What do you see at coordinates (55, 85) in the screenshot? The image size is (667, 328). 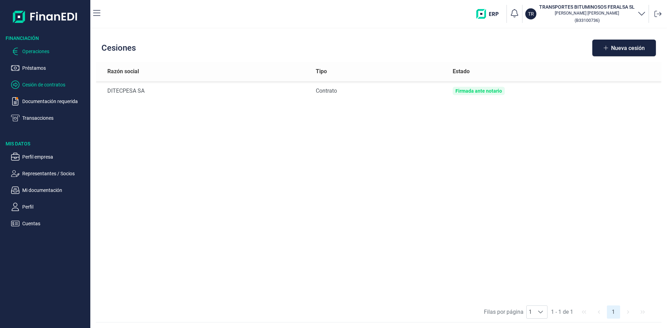 I see `p: Cesión de contratos` at bounding box center [55, 85].